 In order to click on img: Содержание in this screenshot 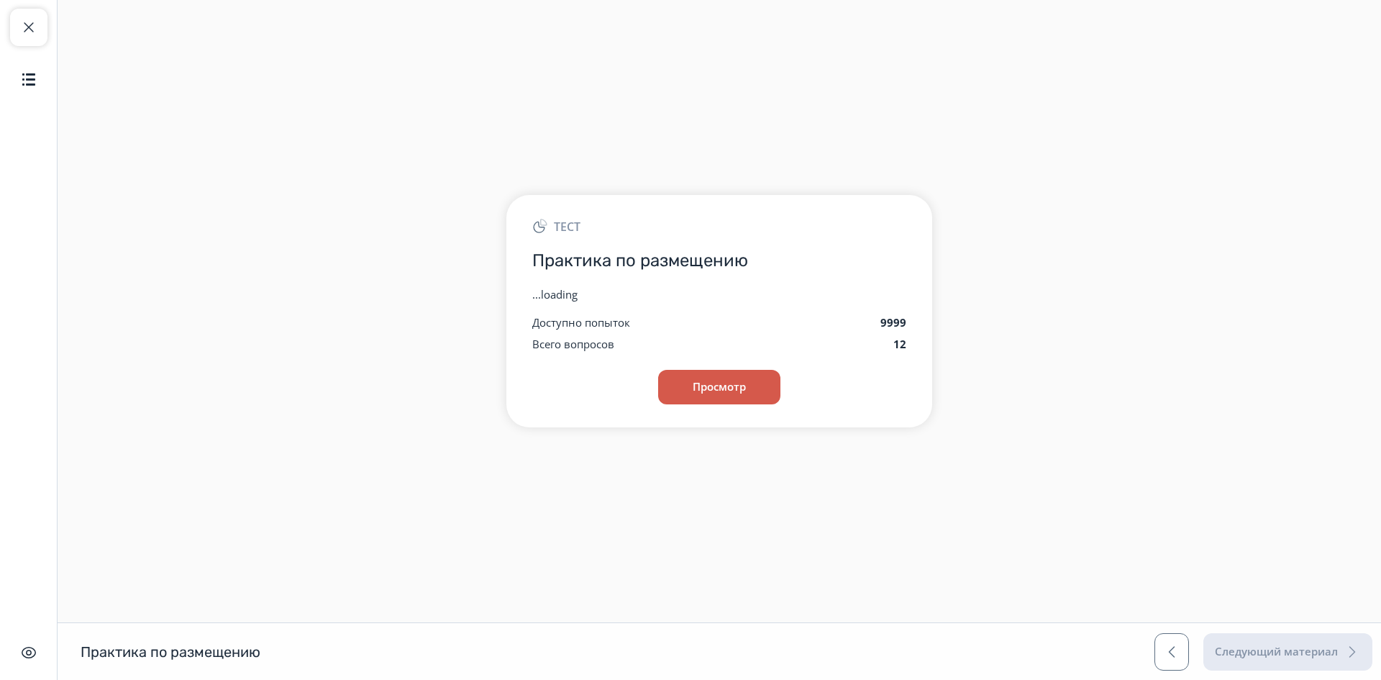, I will do `click(29, 79)`.